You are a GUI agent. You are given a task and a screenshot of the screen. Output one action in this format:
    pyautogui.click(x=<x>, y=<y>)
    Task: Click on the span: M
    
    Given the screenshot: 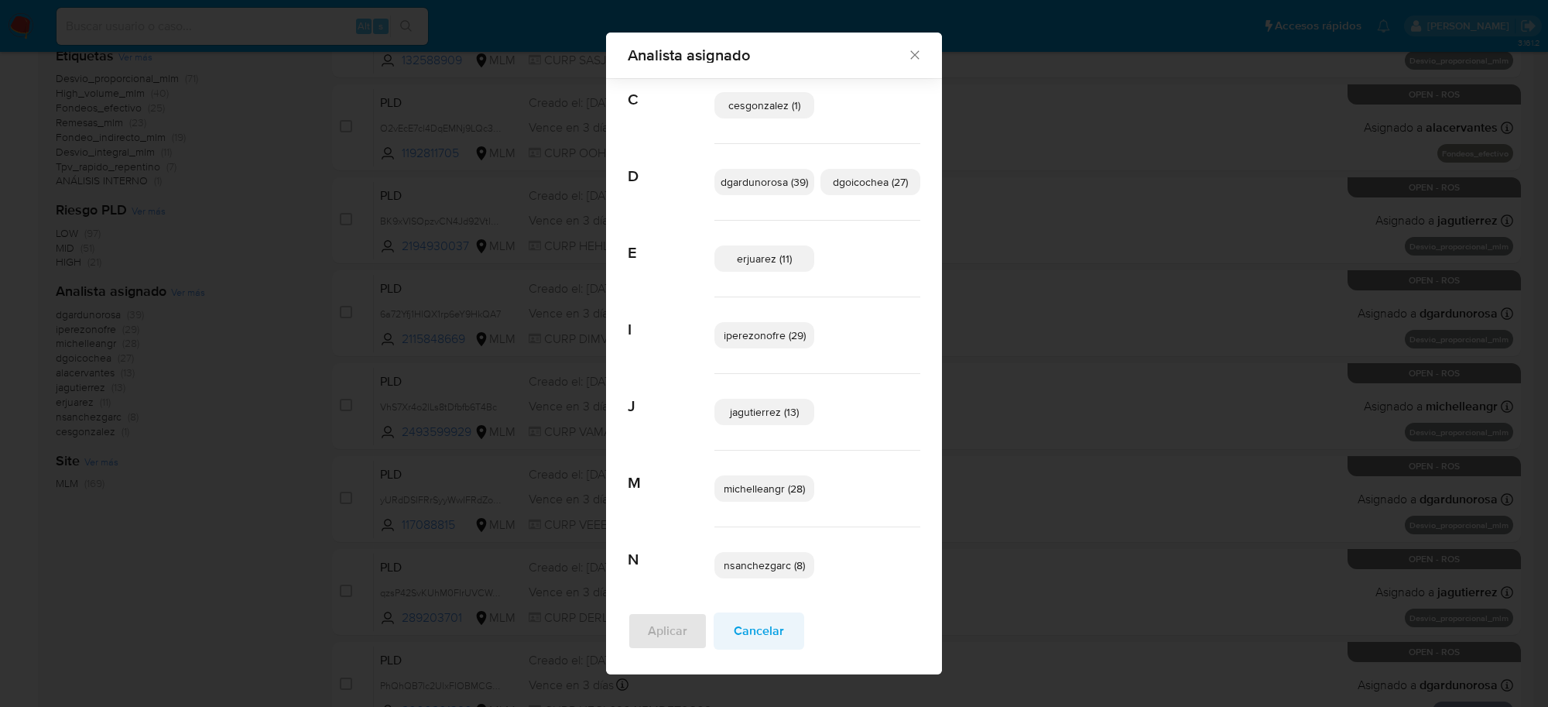 What is the action you would take?
    pyautogui.click(x=671, y=471)
    